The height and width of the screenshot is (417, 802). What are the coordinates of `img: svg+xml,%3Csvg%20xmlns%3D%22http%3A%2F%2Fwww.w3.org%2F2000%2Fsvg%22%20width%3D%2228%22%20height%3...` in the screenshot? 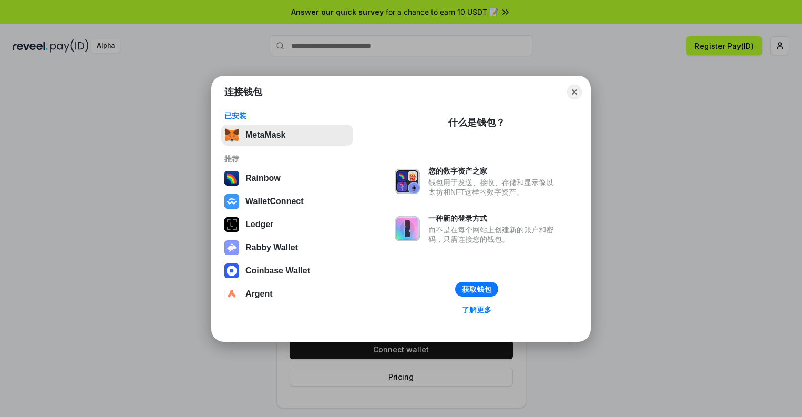 It's located at (232, 225).